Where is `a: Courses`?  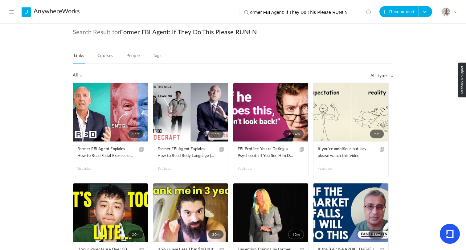 a: Courses is located at coordinates (105, 58).